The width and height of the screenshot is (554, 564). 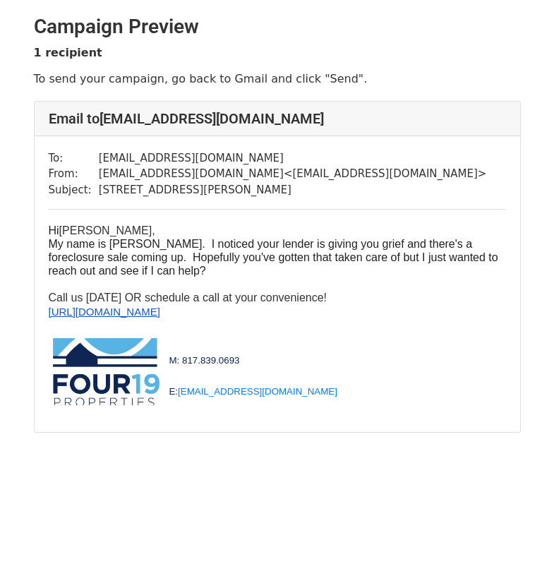 What do you see at coordinates (73, 174) in the screenshot?
I see `td: From:` at bounding box center [73, 174].